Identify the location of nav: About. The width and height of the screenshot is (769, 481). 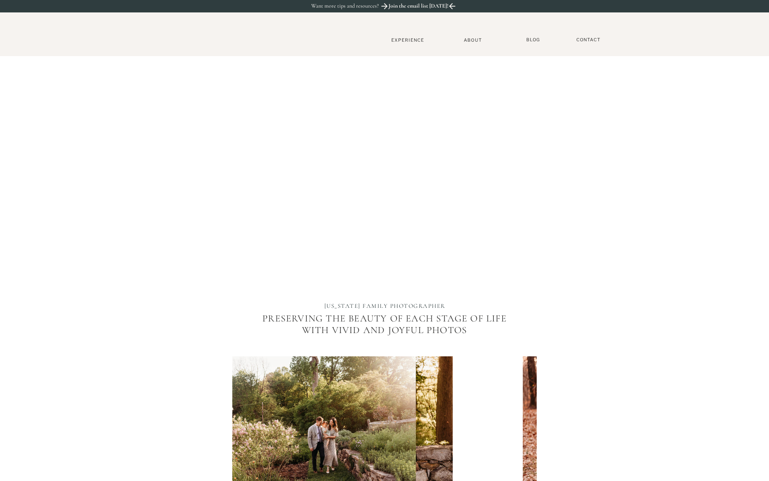
(473, 40).